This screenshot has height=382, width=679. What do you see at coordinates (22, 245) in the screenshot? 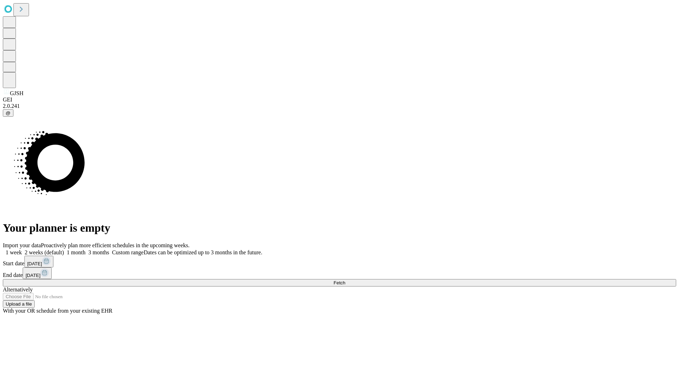
I see `span: Import your data` at bounding box center [22, 245].